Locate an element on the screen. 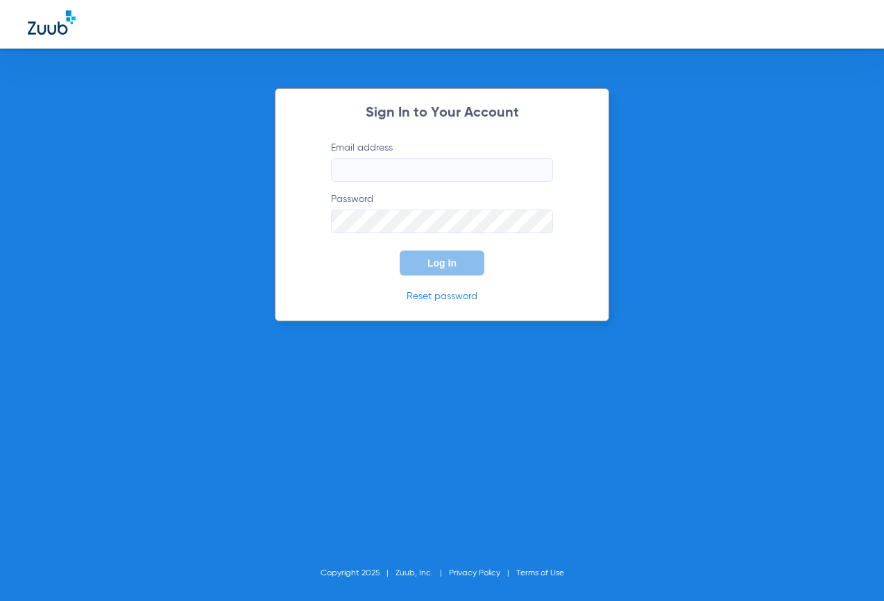 This screenshot has width=884, height=601. h2: Sign In to Your Account is located at coordinates (442, 113).